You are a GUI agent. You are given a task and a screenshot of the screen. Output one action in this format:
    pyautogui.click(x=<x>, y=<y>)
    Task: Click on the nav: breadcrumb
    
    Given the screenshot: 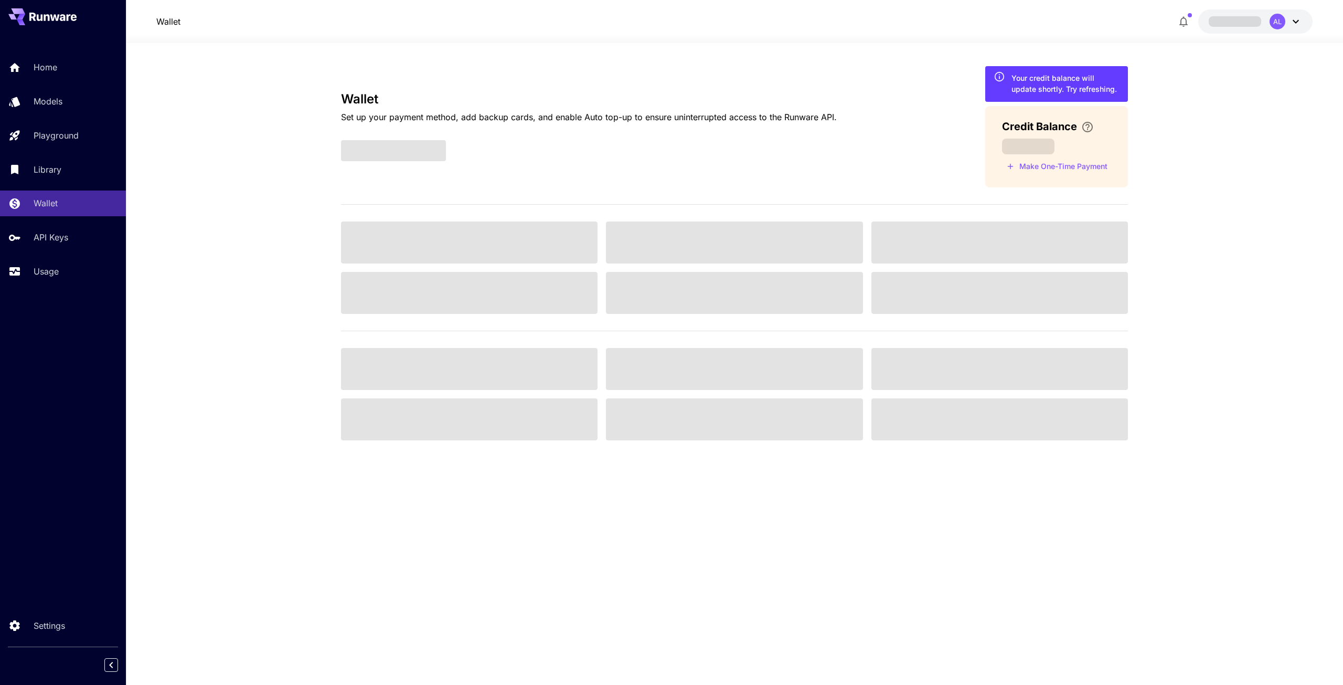 What is the action you would take?
    pyautogui.click(x=168, y=22)
    